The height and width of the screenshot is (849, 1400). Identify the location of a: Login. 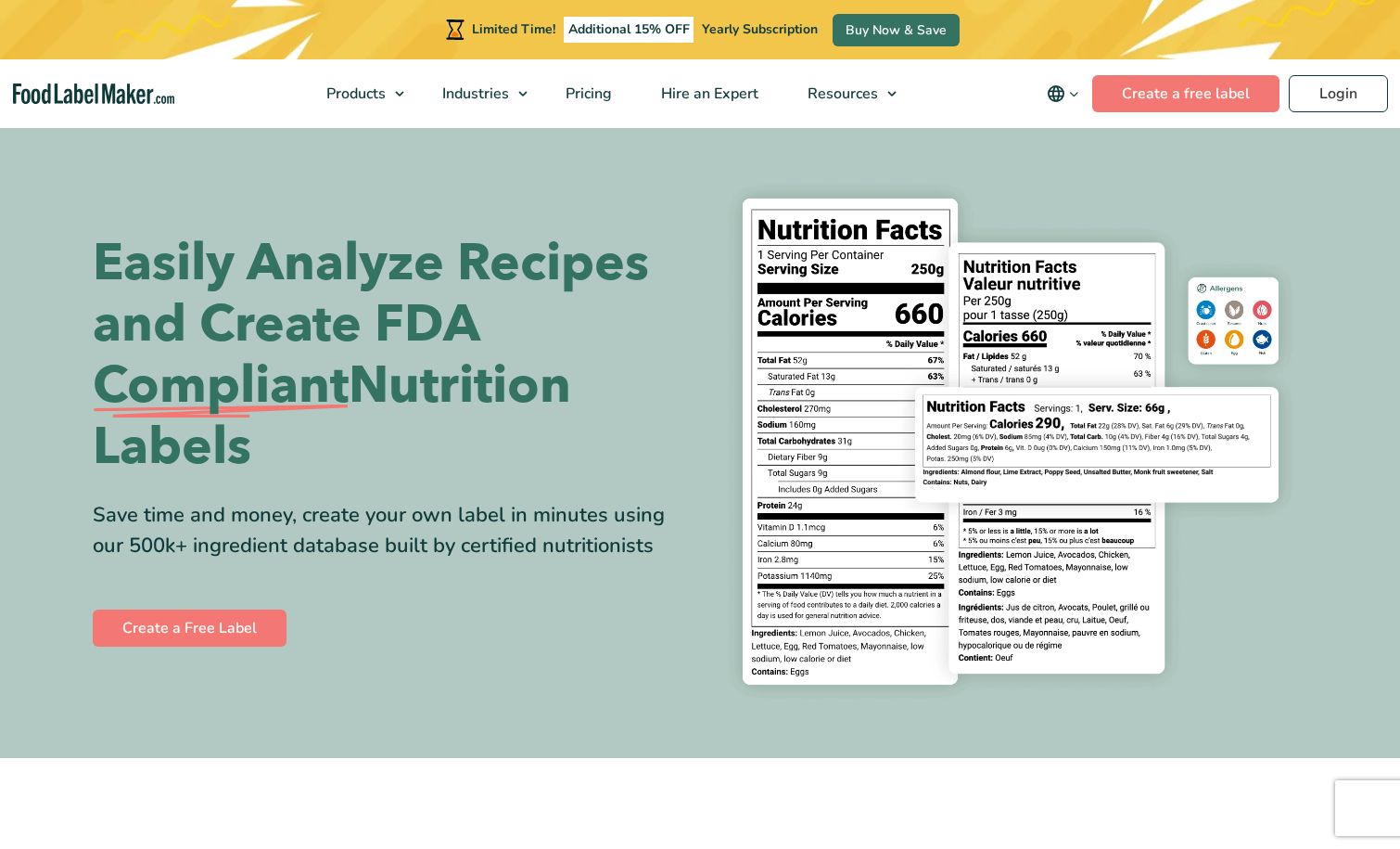
(1338, 94).